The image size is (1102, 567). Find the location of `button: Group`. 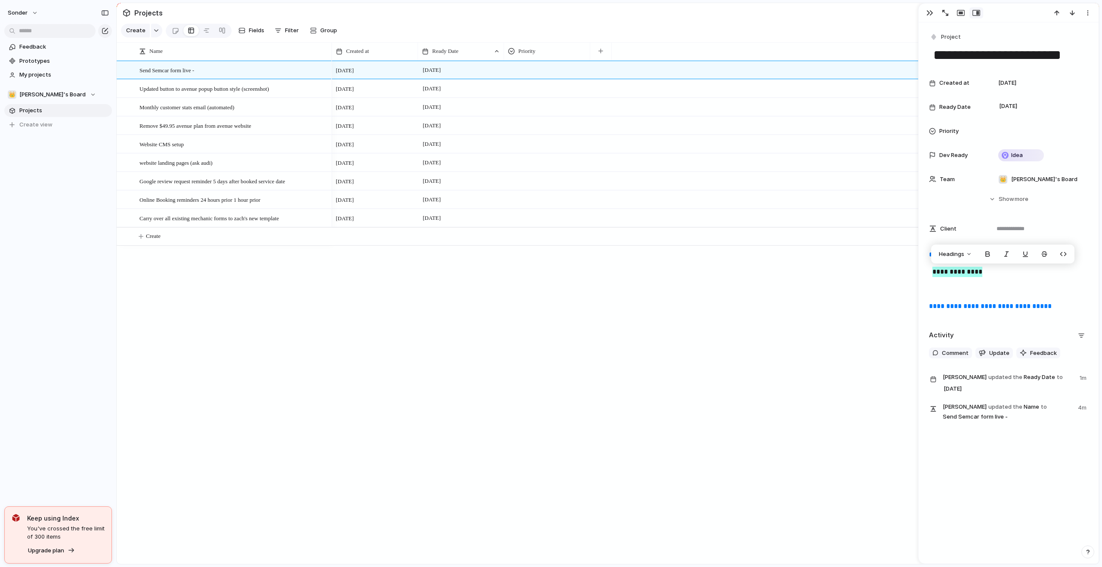

button: Group is located at coordinates (323, 31).